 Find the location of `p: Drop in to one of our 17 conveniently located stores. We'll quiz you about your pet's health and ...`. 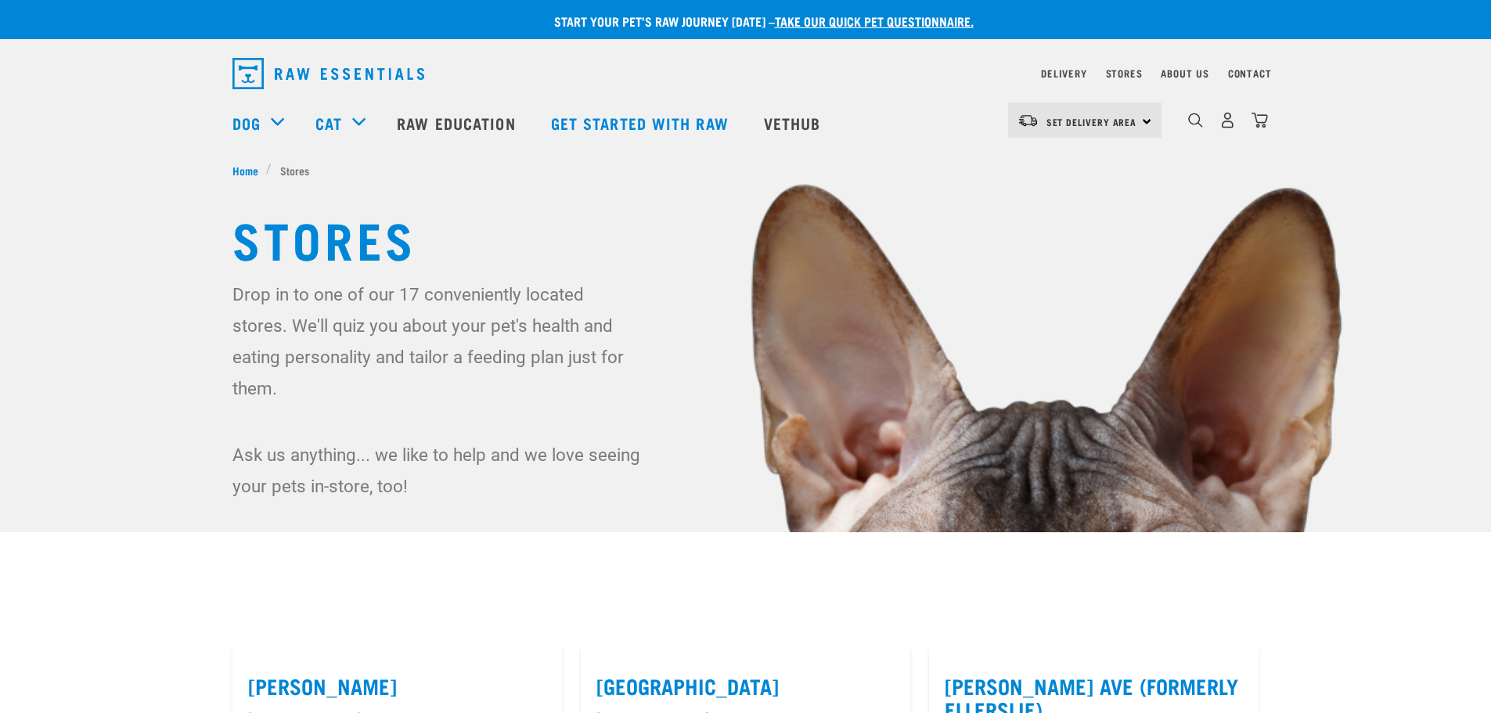

p: Drop in to one of our 17 conveniently located stores. We'll quiz you about your pet's health and ... is located at coordinates (438, 341).